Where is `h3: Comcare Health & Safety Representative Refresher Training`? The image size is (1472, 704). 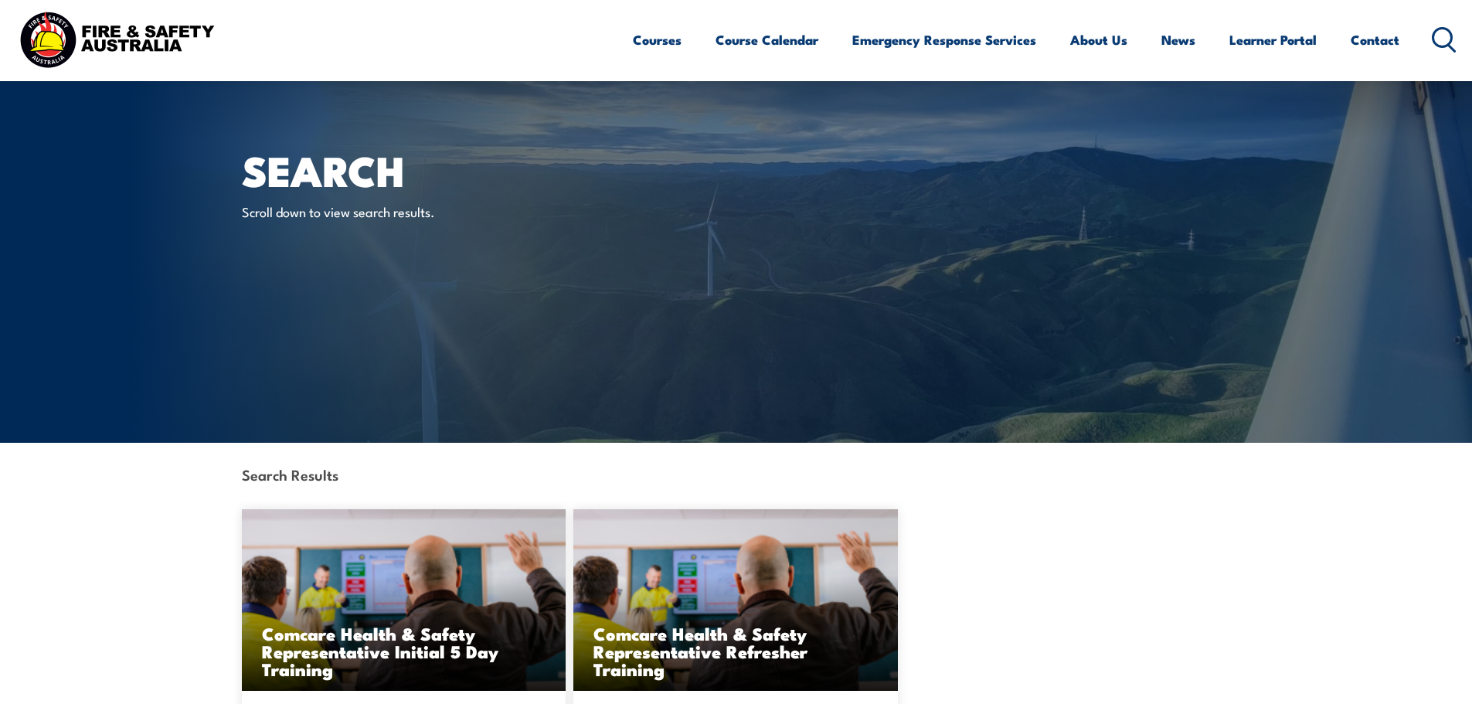
h3: Comcare Health & Safety Representative Refresher Training is located at coordinates (736, 651).